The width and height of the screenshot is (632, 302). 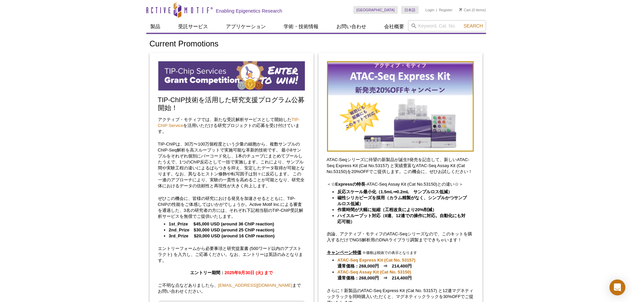 I want to click on a: 製品, so click(x=155, y=27).